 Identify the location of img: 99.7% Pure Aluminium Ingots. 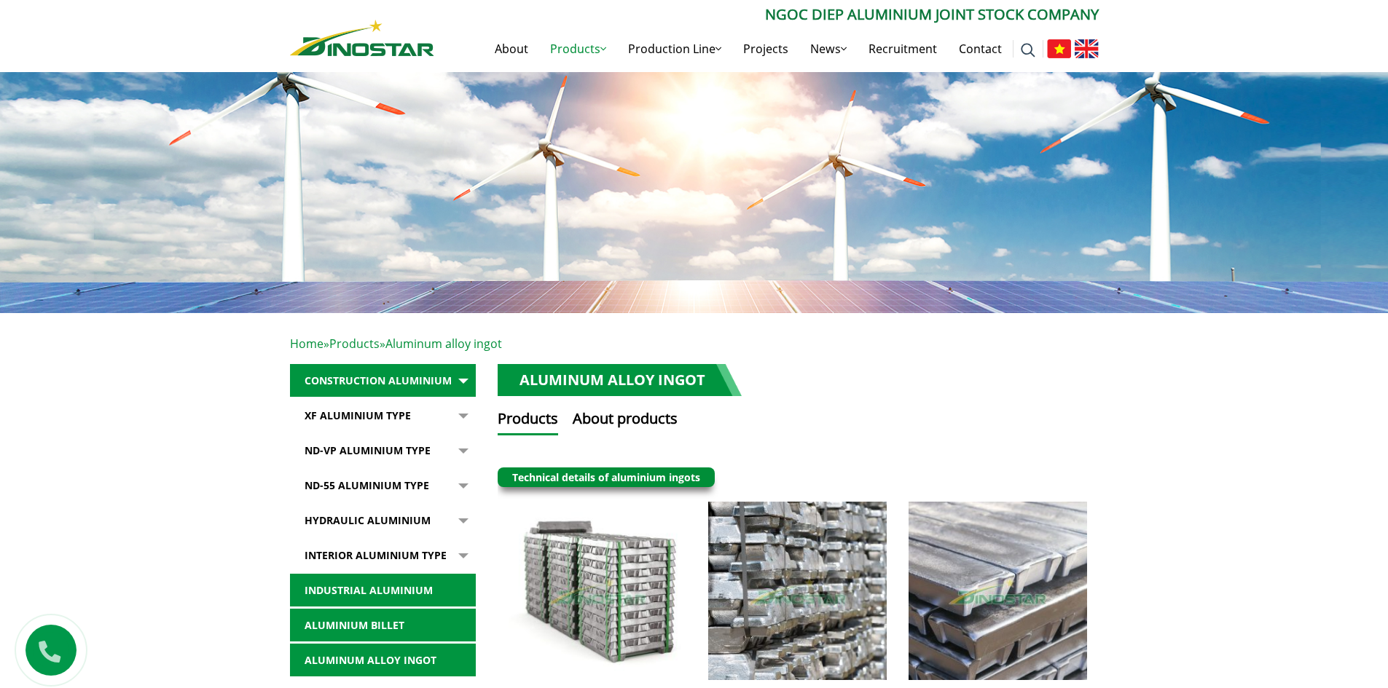
(797, 591).